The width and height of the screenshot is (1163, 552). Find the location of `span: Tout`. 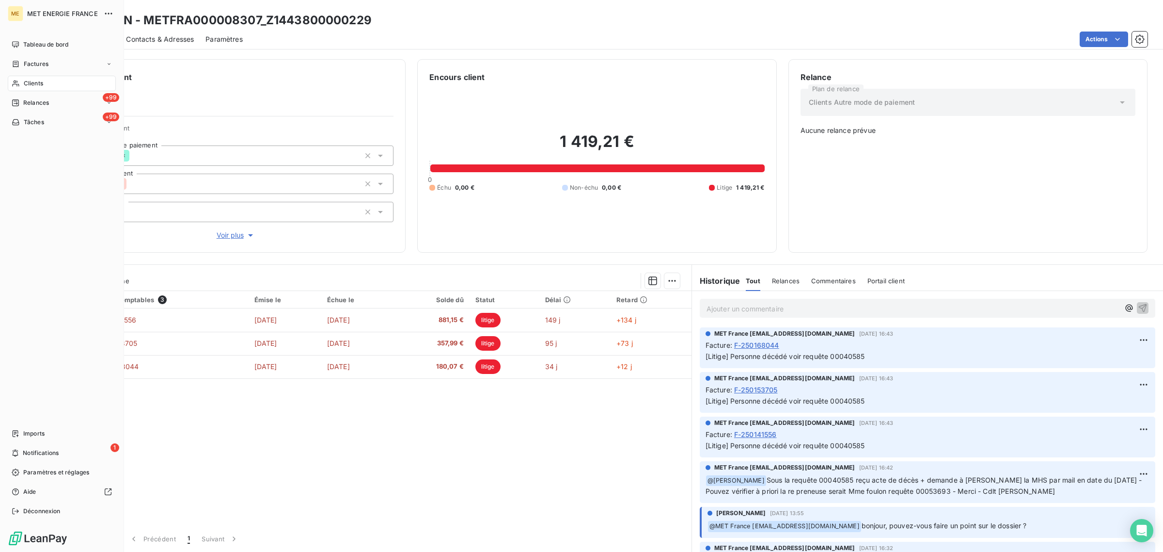

span: Tout is located at coordinates (753, 281).